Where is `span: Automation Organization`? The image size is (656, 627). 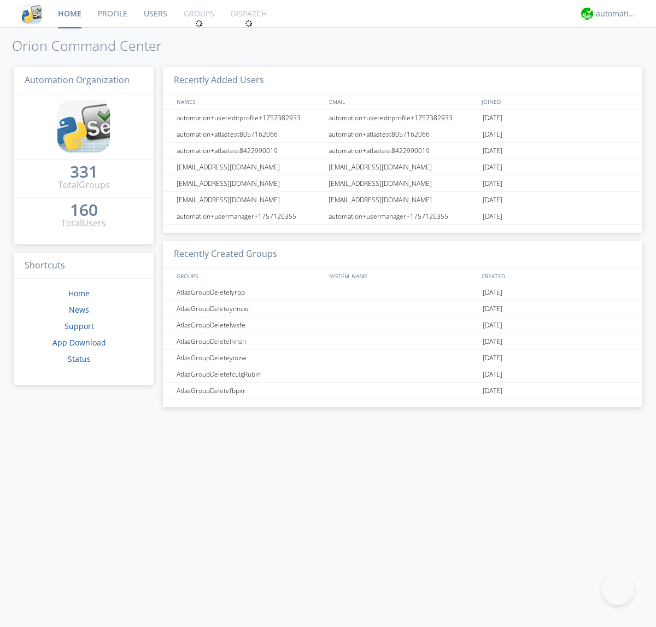
span: Automation Organization is located at coordinates (77, 80).